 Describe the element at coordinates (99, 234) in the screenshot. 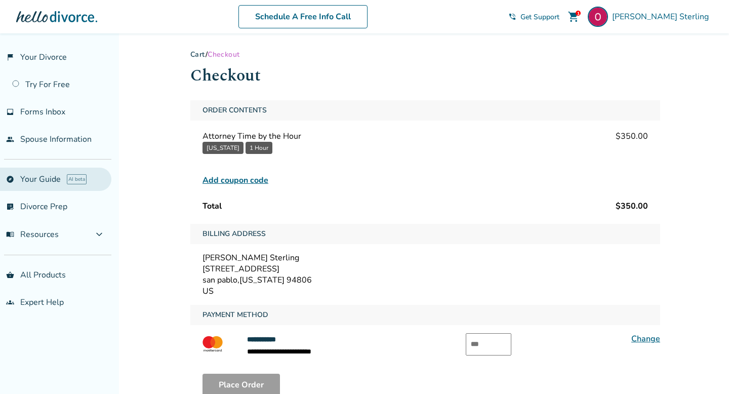

I see `span: expand_more` at that location.